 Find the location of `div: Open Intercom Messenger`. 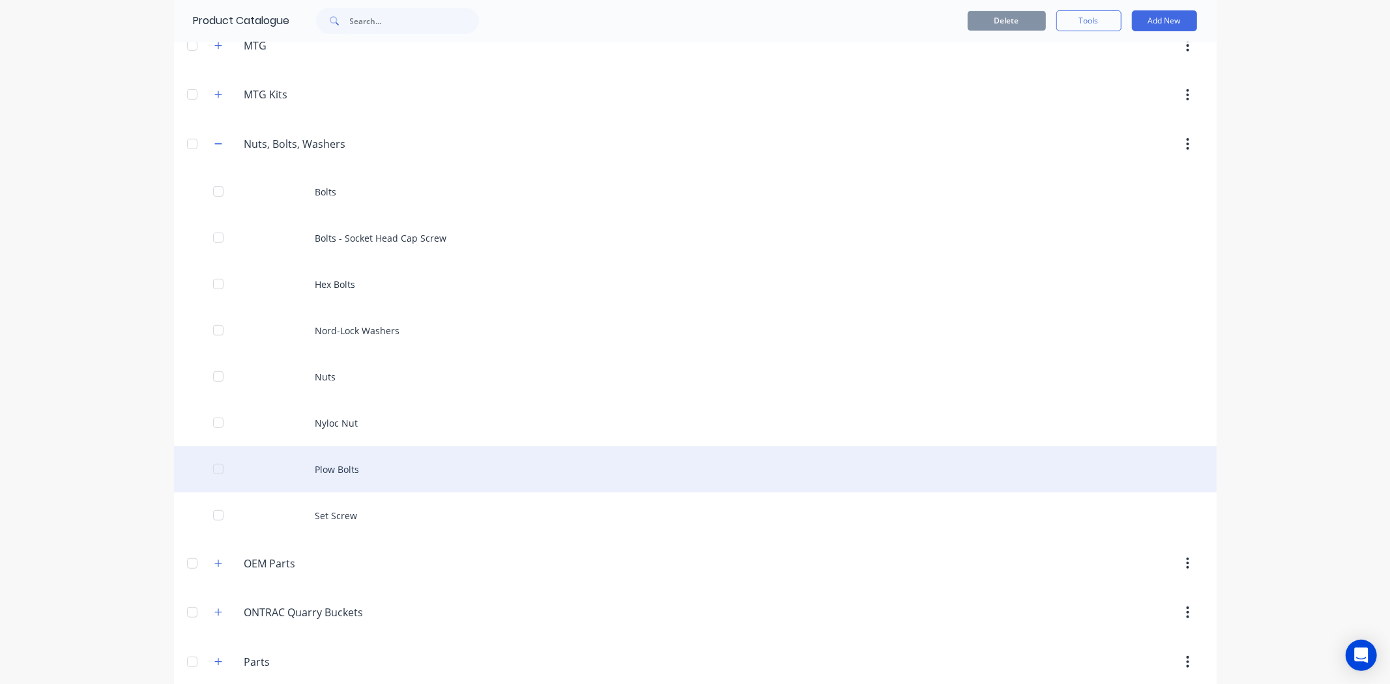

div: Open Intercom Messenger is located at coordinates (1362, 656).